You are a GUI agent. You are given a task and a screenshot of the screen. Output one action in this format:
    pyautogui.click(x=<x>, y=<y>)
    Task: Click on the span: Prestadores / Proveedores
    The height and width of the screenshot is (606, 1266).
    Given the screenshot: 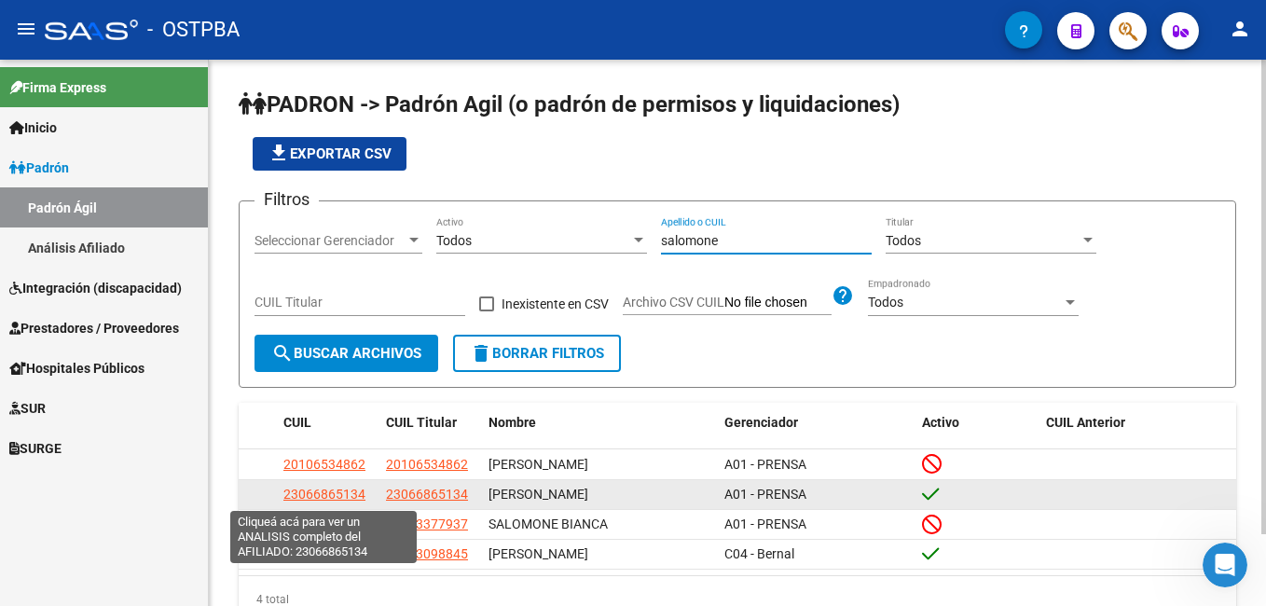 What is the action you would take?
    pyautogui.click(x=94, y=328)
    